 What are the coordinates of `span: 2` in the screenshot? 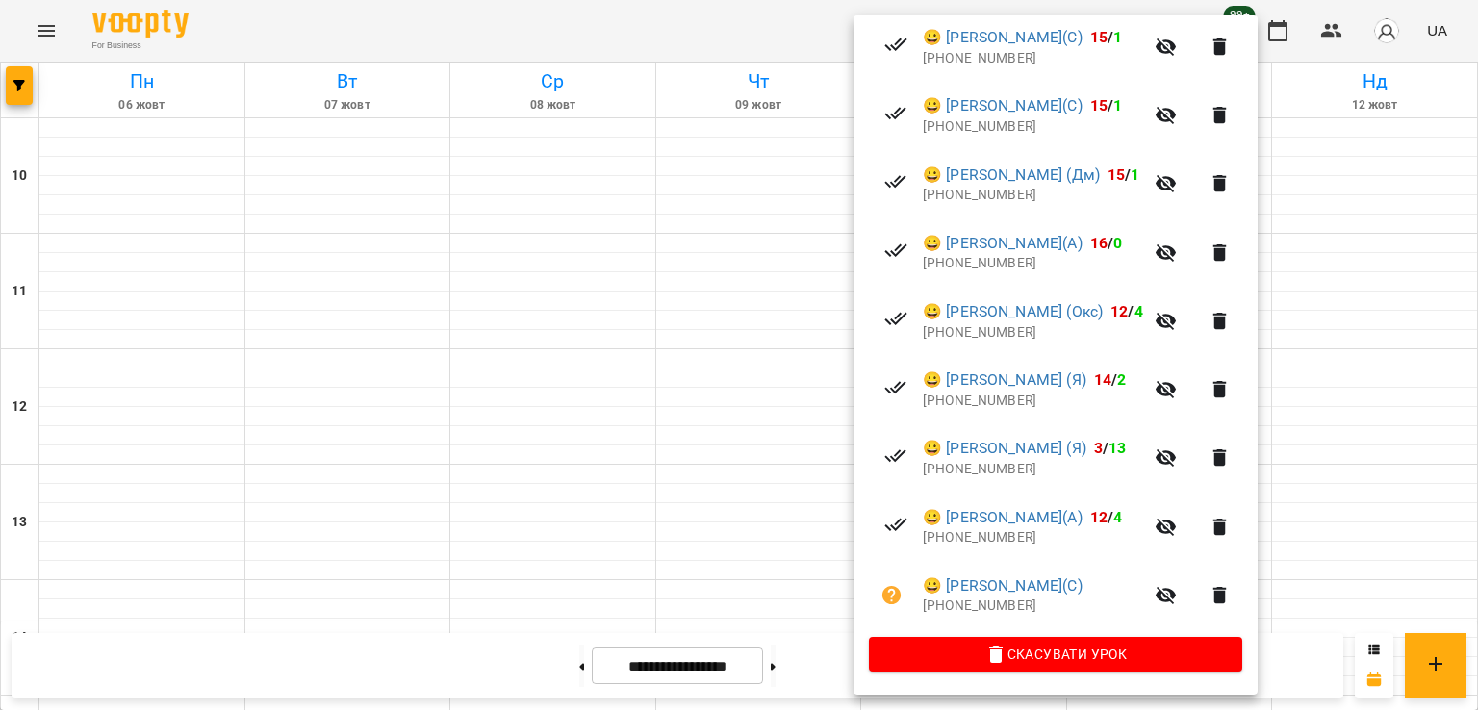 It's located at (1121, 379).